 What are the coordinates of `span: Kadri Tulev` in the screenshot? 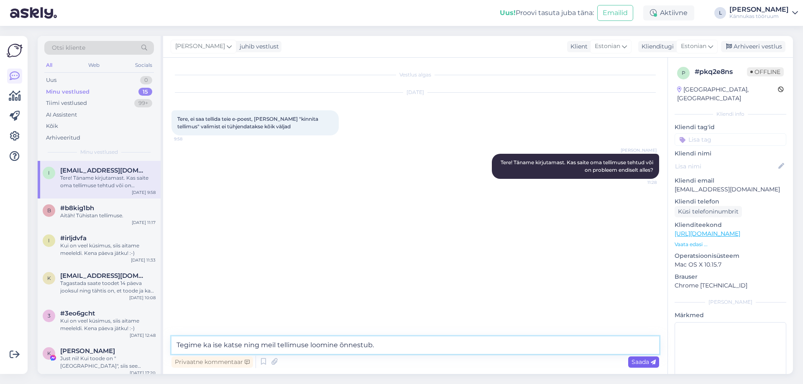 It's located at (87, 351).